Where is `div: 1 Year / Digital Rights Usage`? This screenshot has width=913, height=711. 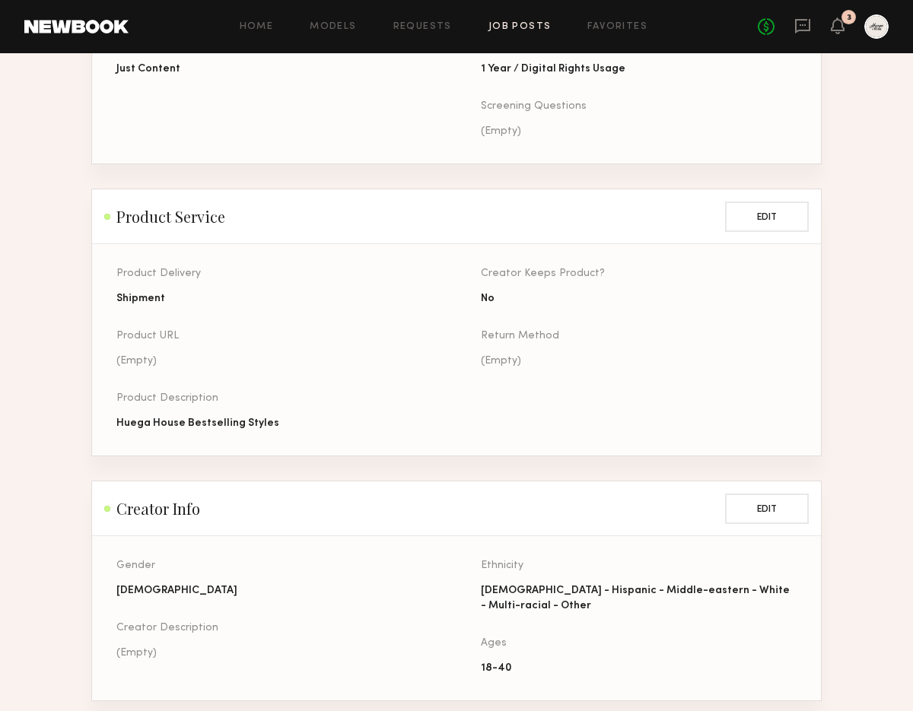 div: 1 Year / Digital Rights Usage is located at coordinates (638, 69).